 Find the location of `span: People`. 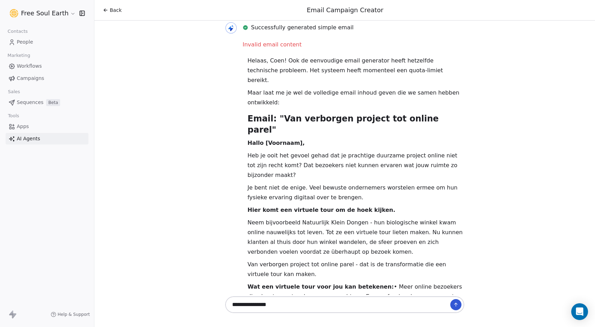

span: People is located at coordinates (25, 42).